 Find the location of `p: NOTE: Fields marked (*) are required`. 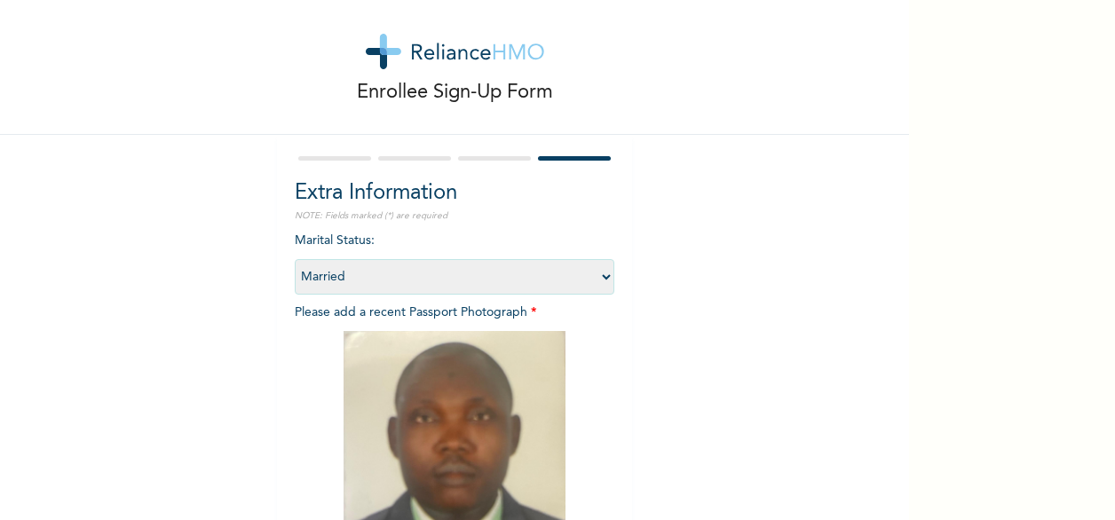

p: NOTE: Fields marked (*) are required is located at coordinates (454, 216).